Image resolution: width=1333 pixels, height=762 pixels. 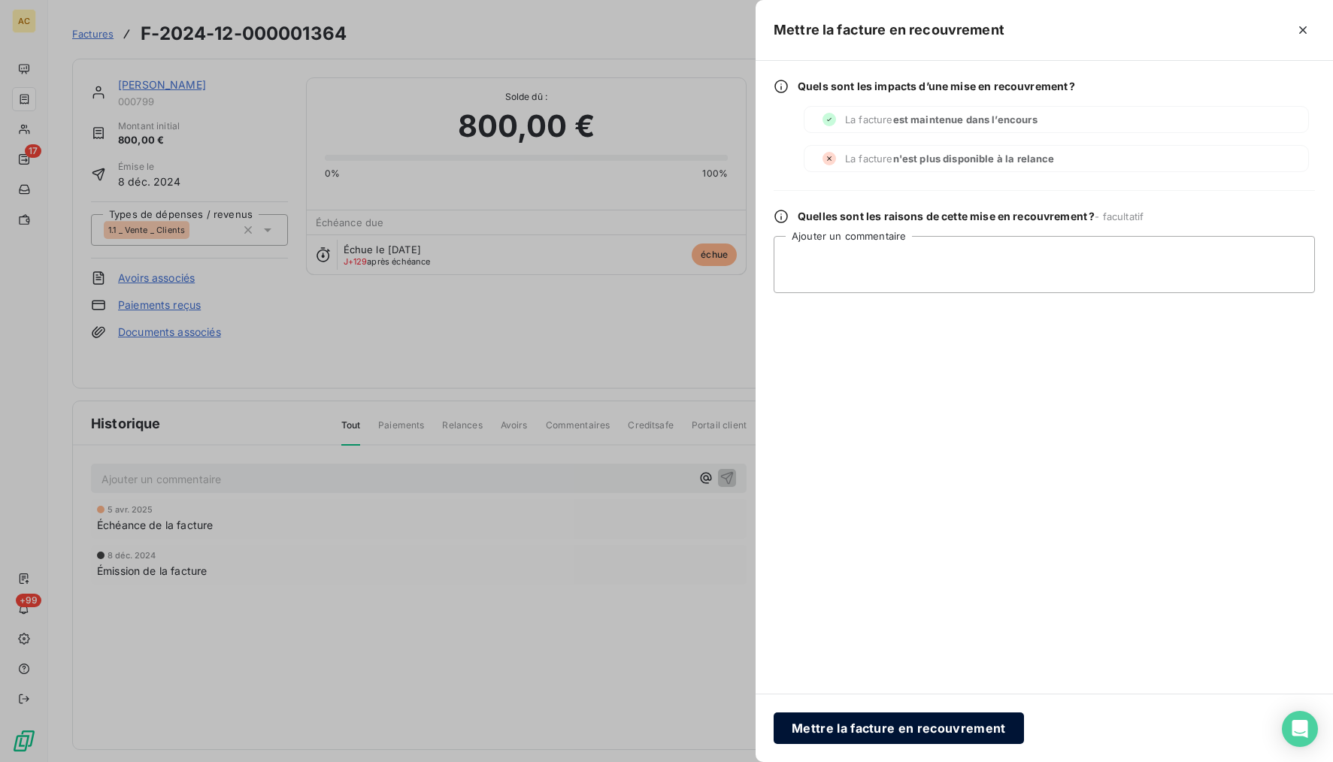 What do you see at coordinates (1119, 216) in the screenshot?
I see `span: - facultatif` at bounding box center [1119, 216].